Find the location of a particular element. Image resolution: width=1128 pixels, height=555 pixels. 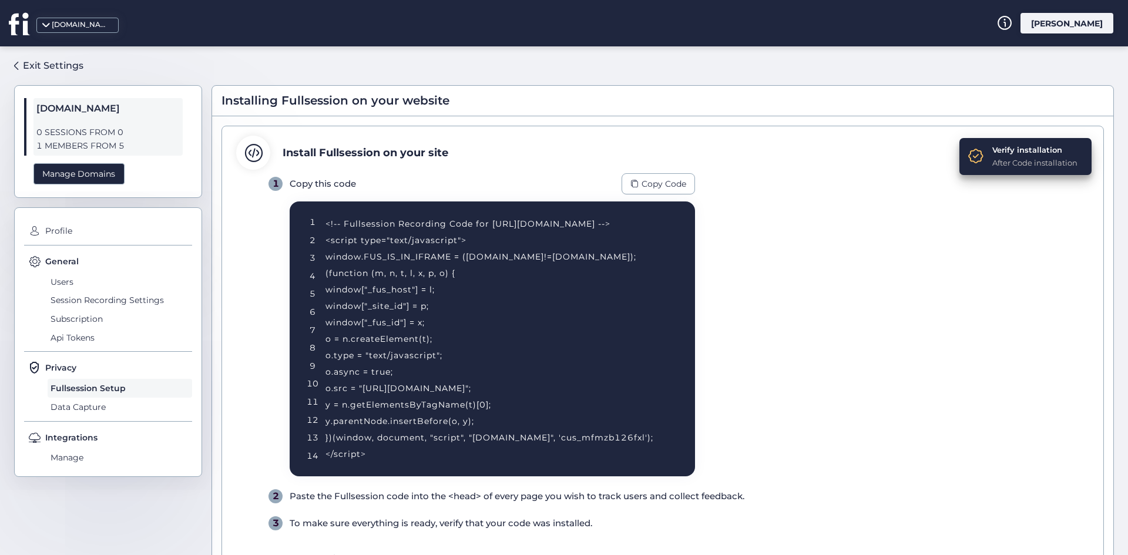

div: 7 is located at coordinates (313, 330).